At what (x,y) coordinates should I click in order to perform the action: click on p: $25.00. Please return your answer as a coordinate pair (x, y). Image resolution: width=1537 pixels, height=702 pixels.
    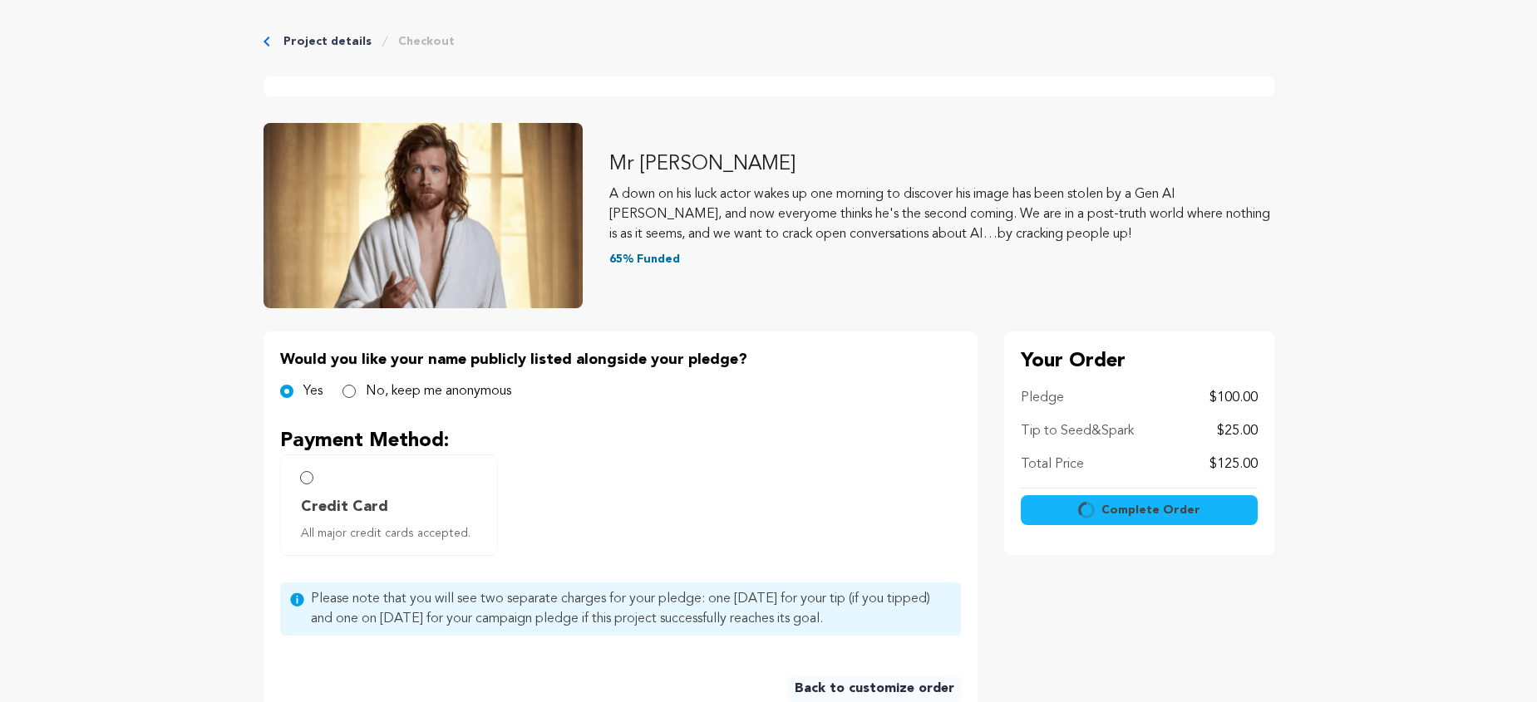
    Looking at the image, I should click on (1237, 431).